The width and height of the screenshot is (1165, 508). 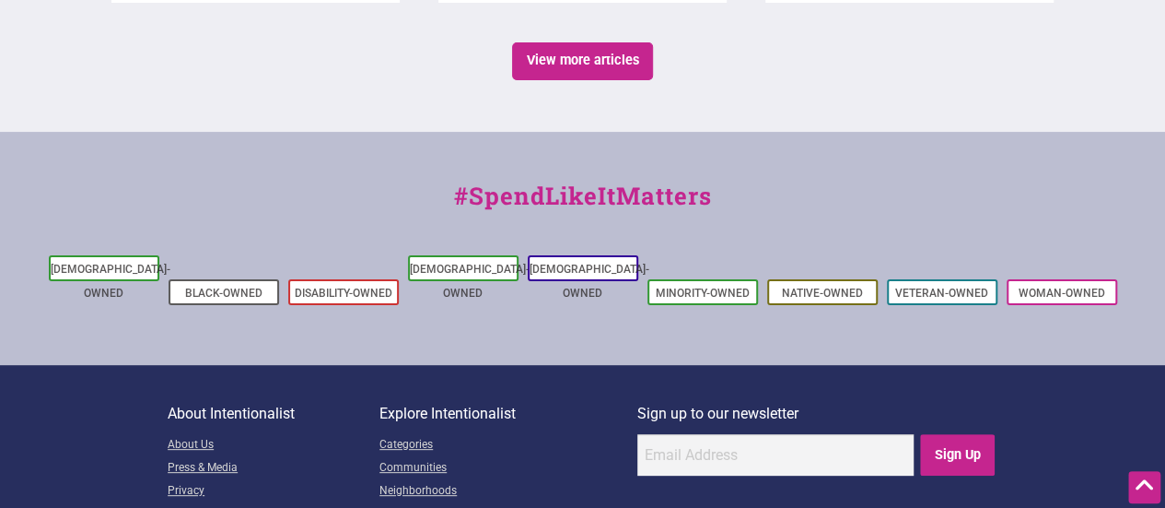 I want to click on a: Privacy, so click(x=274, y=491).